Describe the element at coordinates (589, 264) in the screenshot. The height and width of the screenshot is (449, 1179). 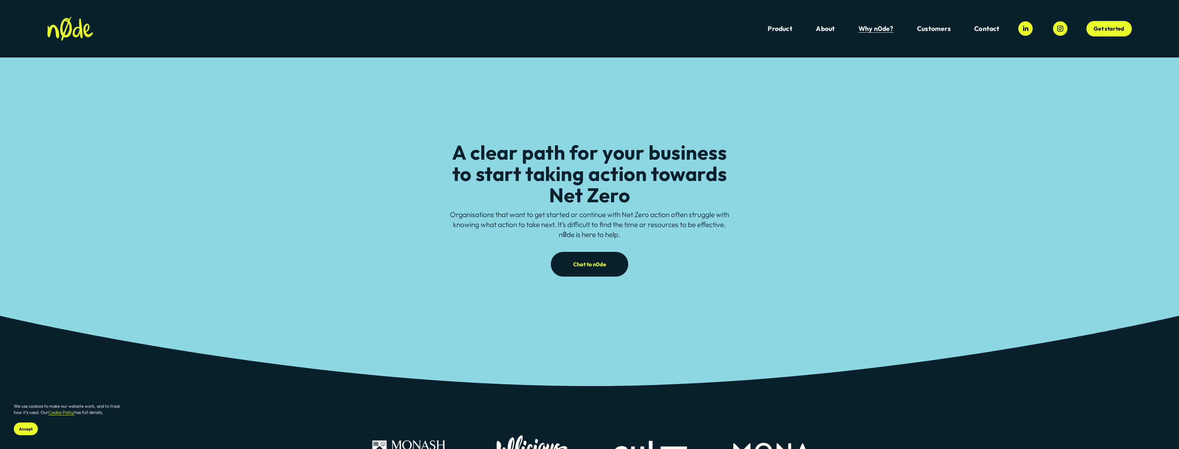
I see `a: Chat to n0de` at that location.